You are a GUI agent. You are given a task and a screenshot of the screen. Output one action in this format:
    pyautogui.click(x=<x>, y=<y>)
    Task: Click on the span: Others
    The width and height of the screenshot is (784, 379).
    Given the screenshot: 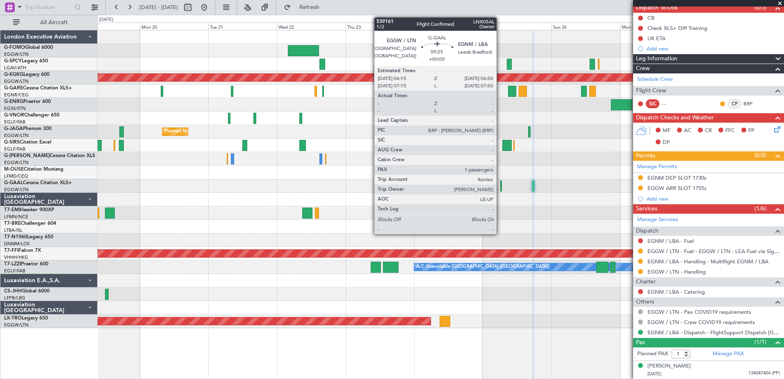 What is the action you would take?
    pyautogui.click(x=645, y=302)
    